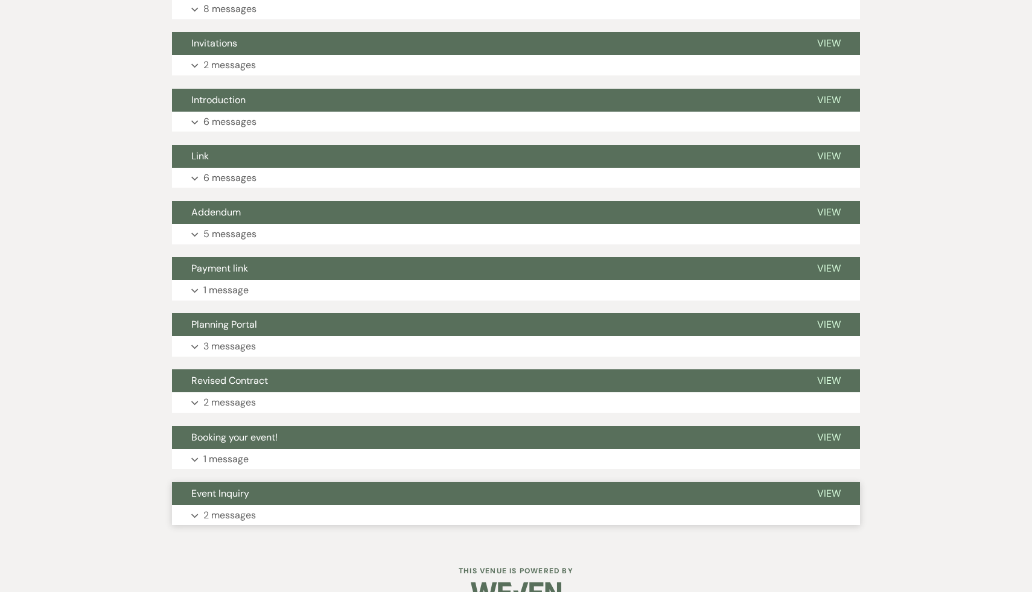 This screenshot has width=1032, height=592. What do you see at coordinates (484, 437) in the screenshot?
I see `button: Booking your event!` at bounding box center [484, 437].